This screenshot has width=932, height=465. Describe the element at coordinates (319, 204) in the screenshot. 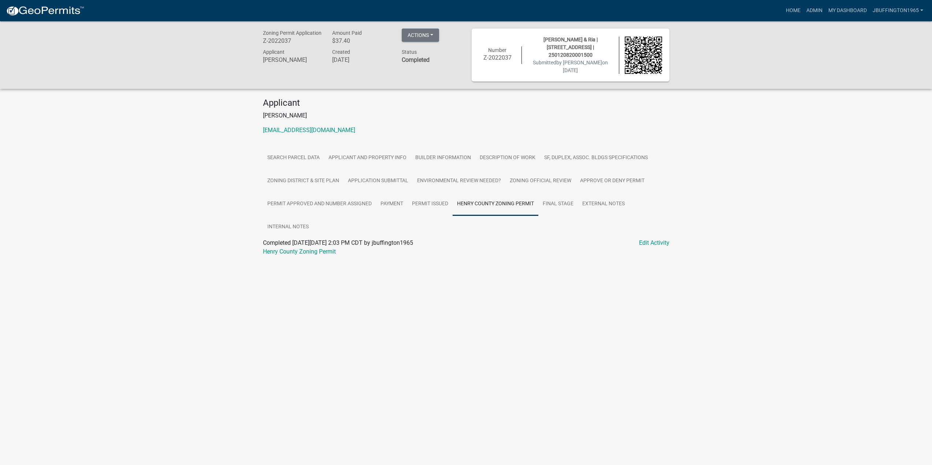

I see `a: Permit Approved and Number Assigned` at that location.